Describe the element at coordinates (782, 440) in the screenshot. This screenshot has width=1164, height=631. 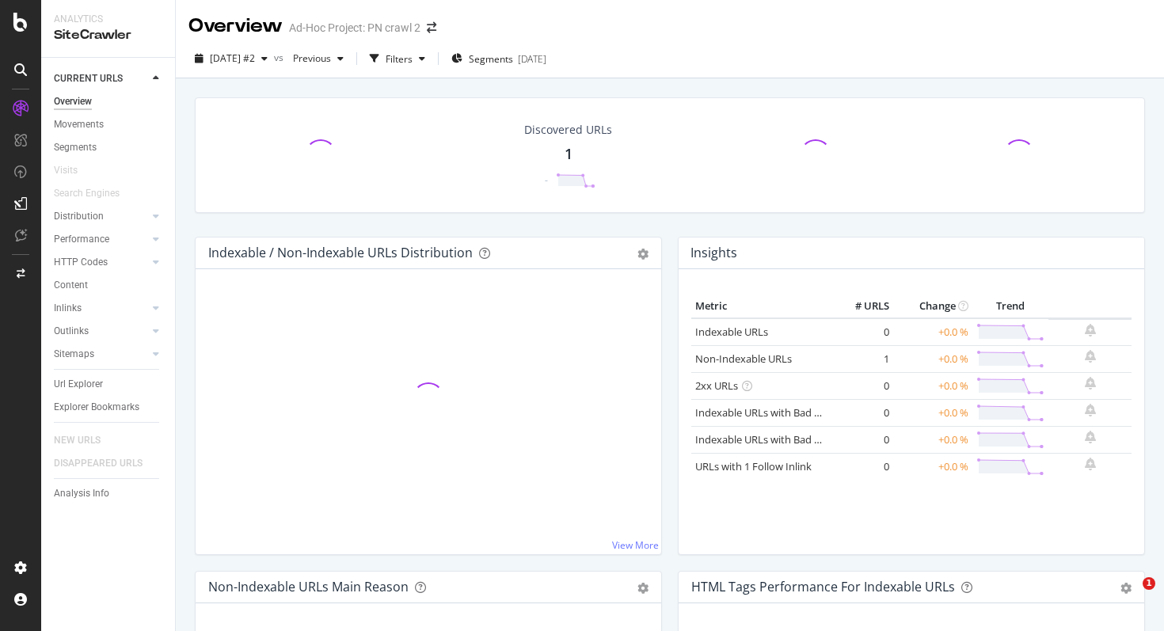
I see `a: Indexable URLs with Bad Description` at that location.